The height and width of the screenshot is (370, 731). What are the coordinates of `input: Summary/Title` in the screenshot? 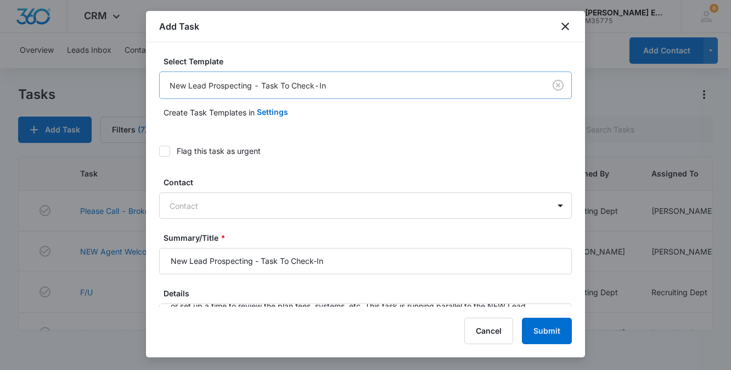 It's located at (366, 261).